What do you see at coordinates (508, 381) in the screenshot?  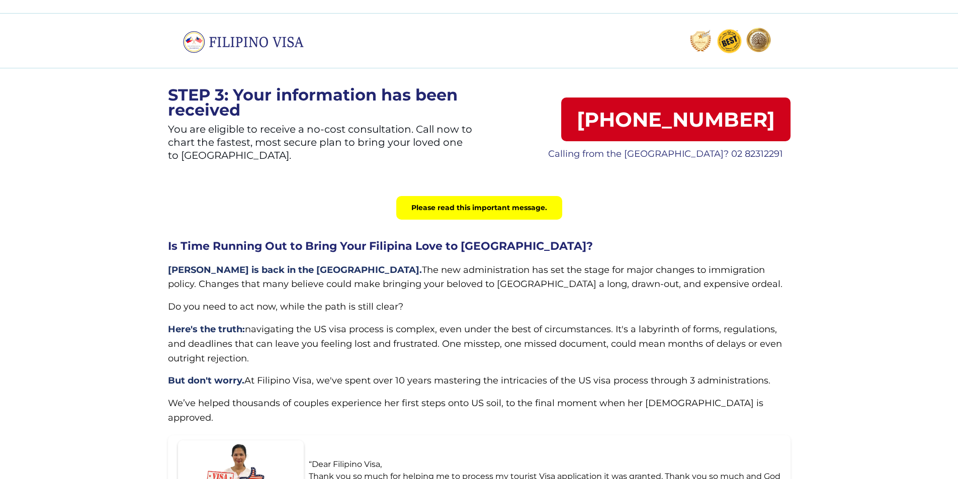 I see `span: At Filipino Visa, we've spent over 10 years mastering the intricacies of the US visa process thro...` at bounding box center [508, 381].